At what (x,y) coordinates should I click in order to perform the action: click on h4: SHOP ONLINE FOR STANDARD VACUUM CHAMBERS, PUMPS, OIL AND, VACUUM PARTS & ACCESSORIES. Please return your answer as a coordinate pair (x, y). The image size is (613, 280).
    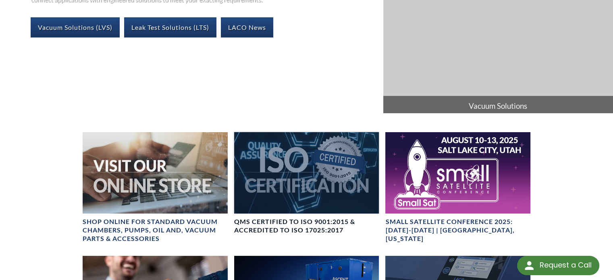
    Looking at the image, I should click on (155, 230).